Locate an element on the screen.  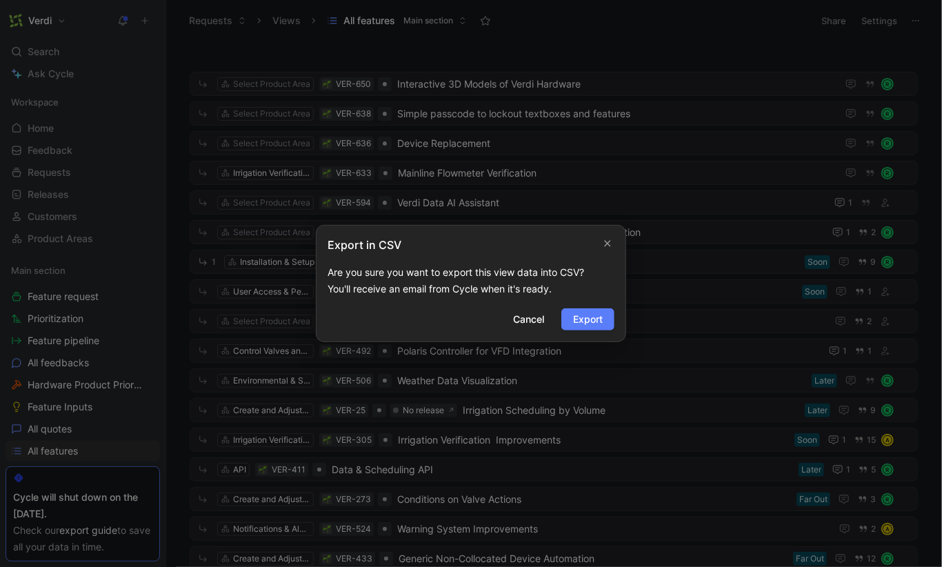
div: Are you sure you want to export this view data into CSV? You'll receive an email from Cycle when ... is located at coordinates (471, 281).